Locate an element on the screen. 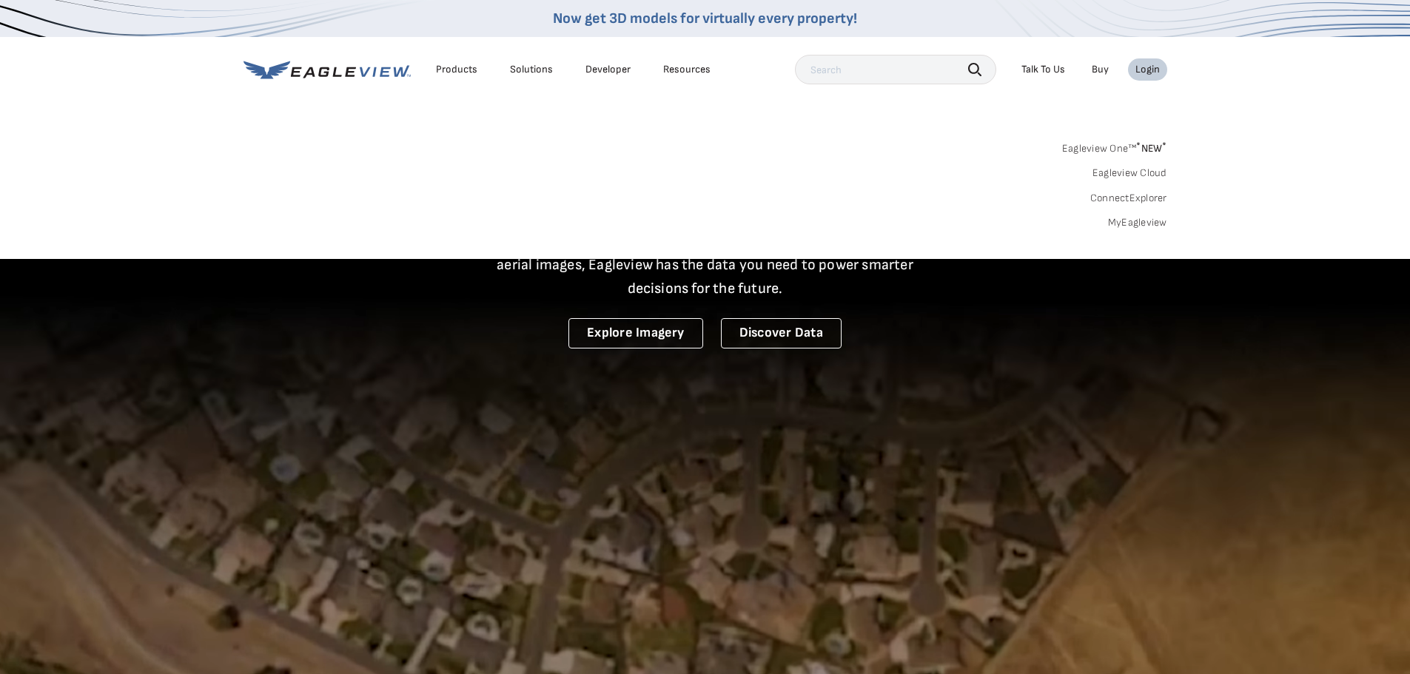 Image resolution: width=1410 pixels, height=674 pixels. span: NEW is located at coordinates (1151, 148).